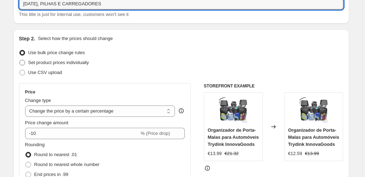  Describe the element at coordinates (232, 154) in the screenshot. I see `strike: €21.32` at that location.